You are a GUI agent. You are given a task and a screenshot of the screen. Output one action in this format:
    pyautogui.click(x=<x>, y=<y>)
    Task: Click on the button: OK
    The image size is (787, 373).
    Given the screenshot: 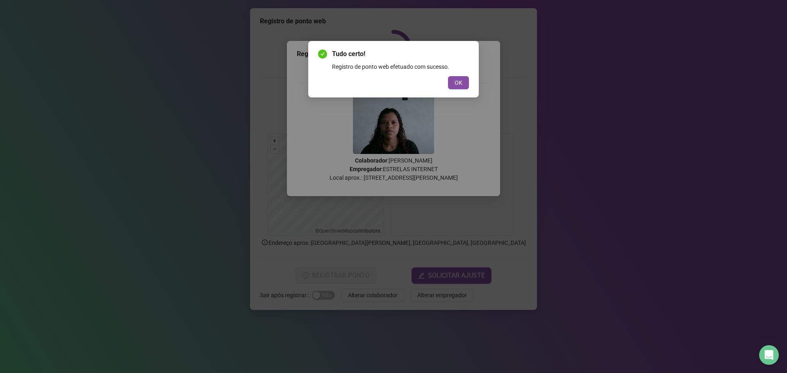 What is the action you would take?
    pyautogui.click(x=458, y=83)
    